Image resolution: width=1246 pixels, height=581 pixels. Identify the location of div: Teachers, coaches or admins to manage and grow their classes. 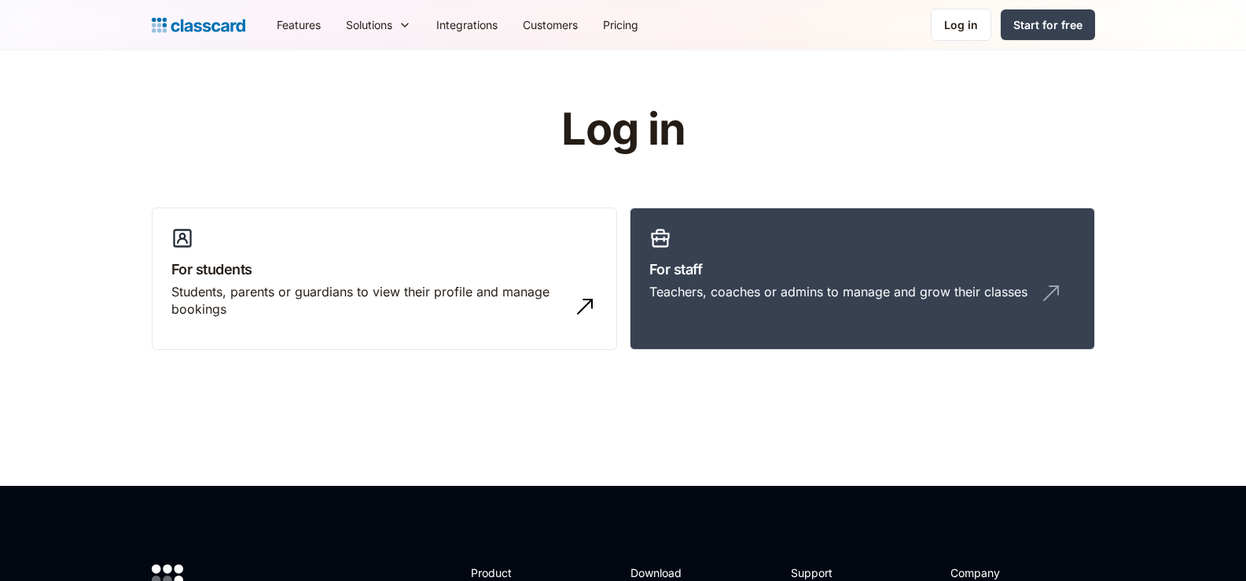
(838, 292).